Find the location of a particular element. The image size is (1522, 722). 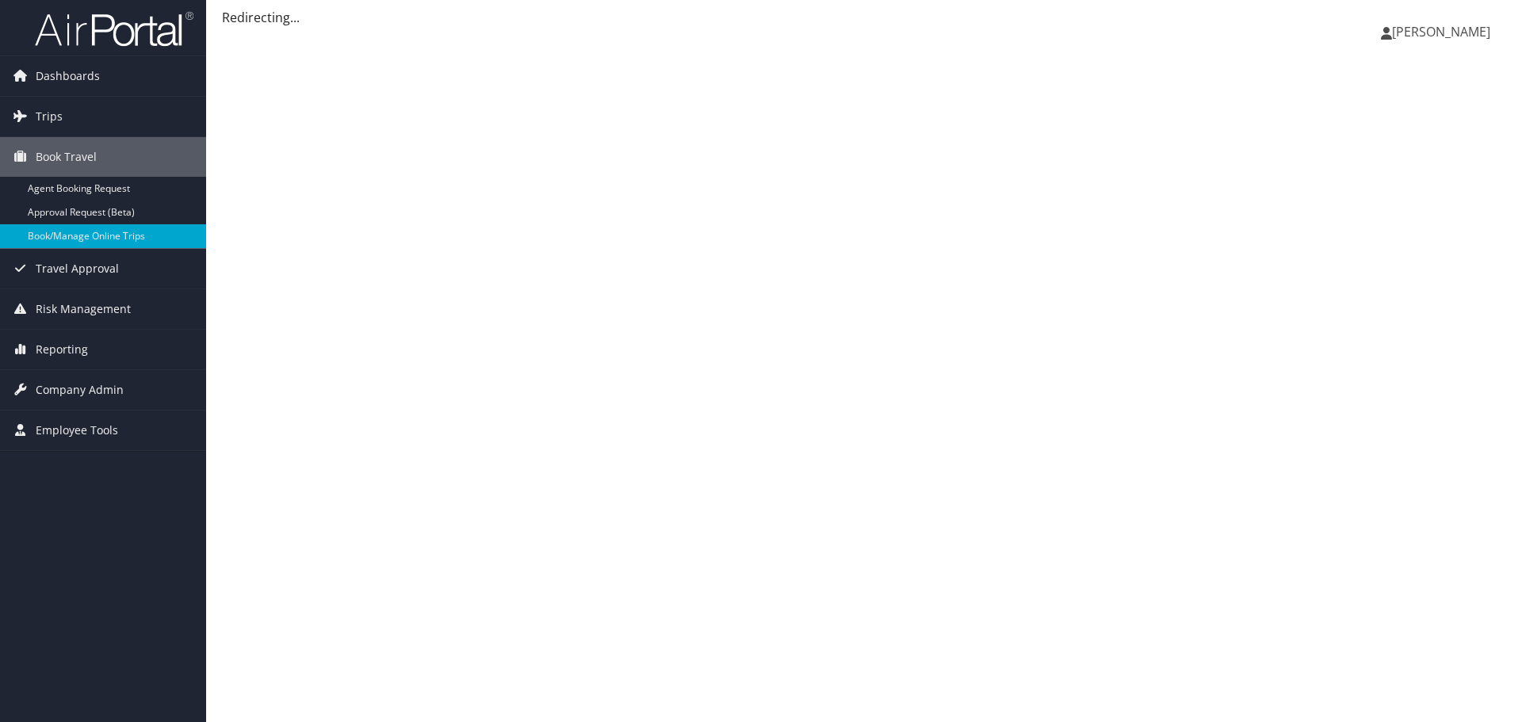

span: Risk Management is located at coordinates (83, 309).